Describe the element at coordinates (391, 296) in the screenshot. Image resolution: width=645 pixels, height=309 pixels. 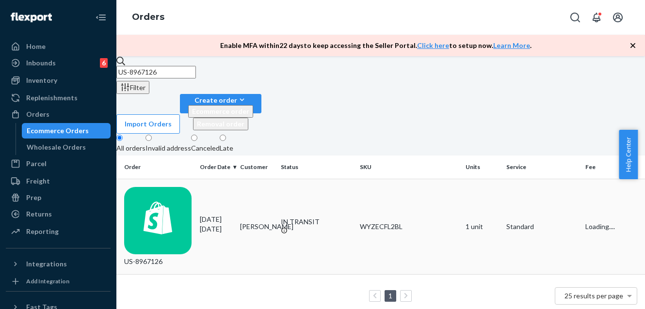
I see `a: Page 1 is your current page` at that location.